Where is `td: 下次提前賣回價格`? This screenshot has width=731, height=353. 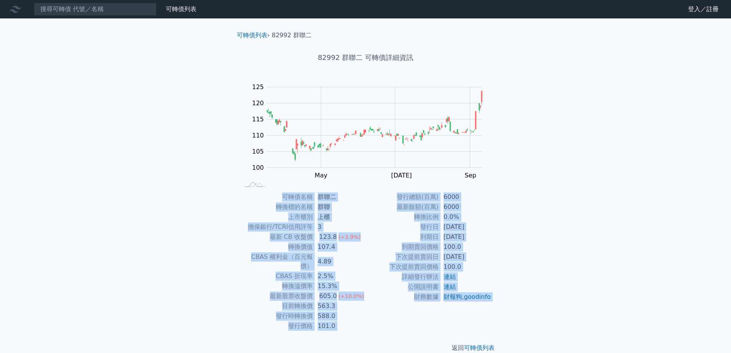 td: 下次提前賣回價格 is located at coordinates (402, 267).